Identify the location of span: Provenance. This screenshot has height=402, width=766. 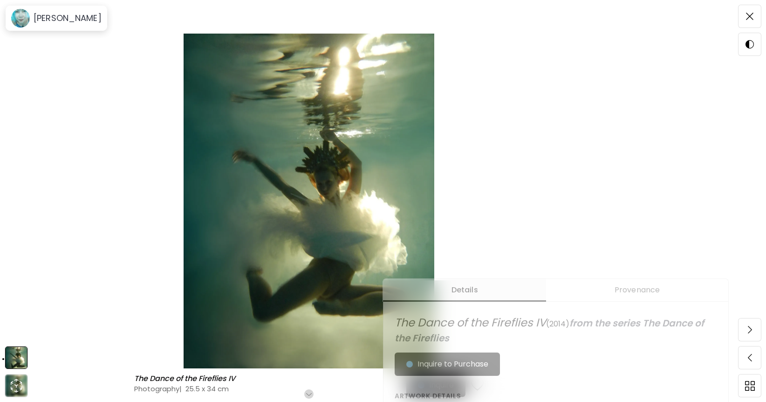
(637, 290).